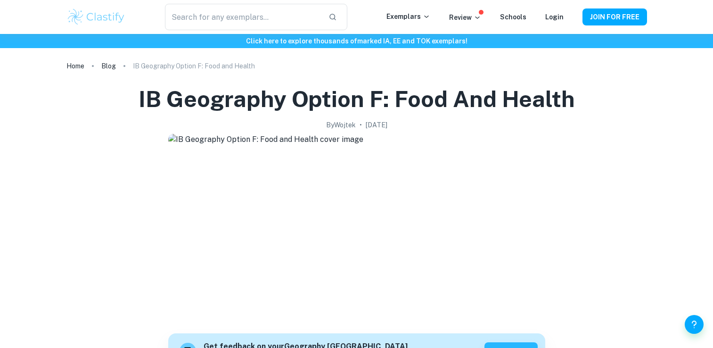 The image size is (713, 348). Describe the element at coordinates (341, 125) in the screenshot. I see `h2: By Wojtek` at that location.